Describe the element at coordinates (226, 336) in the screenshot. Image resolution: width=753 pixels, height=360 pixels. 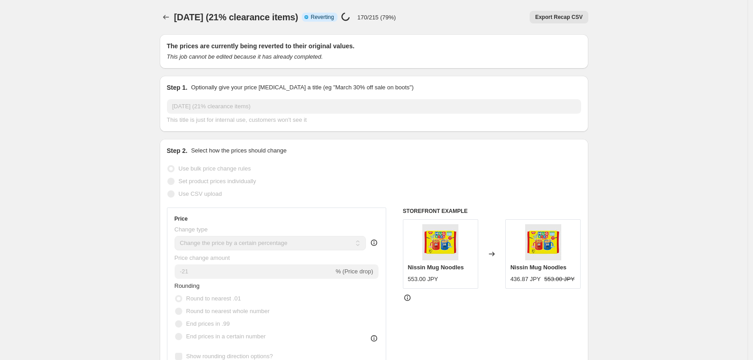
I see `span: End prices in a certain number` at that location.